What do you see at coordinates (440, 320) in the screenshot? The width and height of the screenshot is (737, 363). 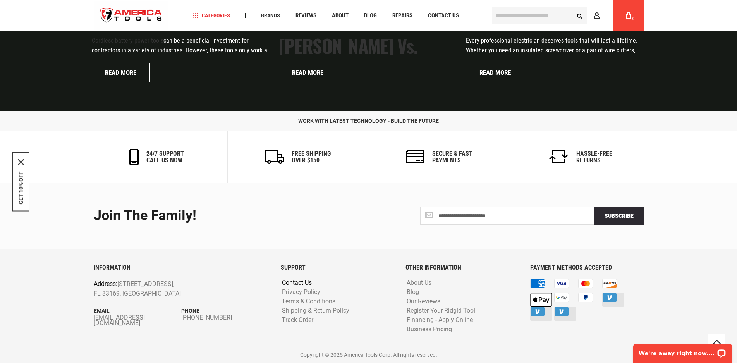 I see `a: Financing - Apply Online` at bounding box center [440, 320].